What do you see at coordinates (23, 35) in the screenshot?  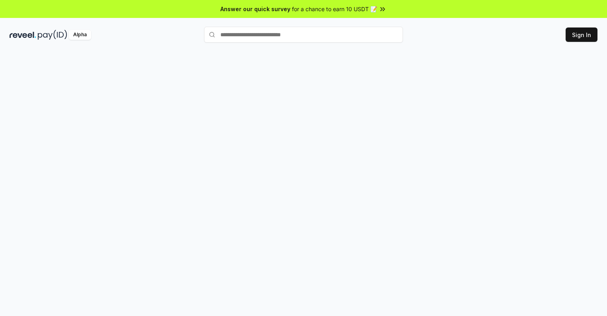 I see `img: reveel_dark` at bounding box center [23, 35].